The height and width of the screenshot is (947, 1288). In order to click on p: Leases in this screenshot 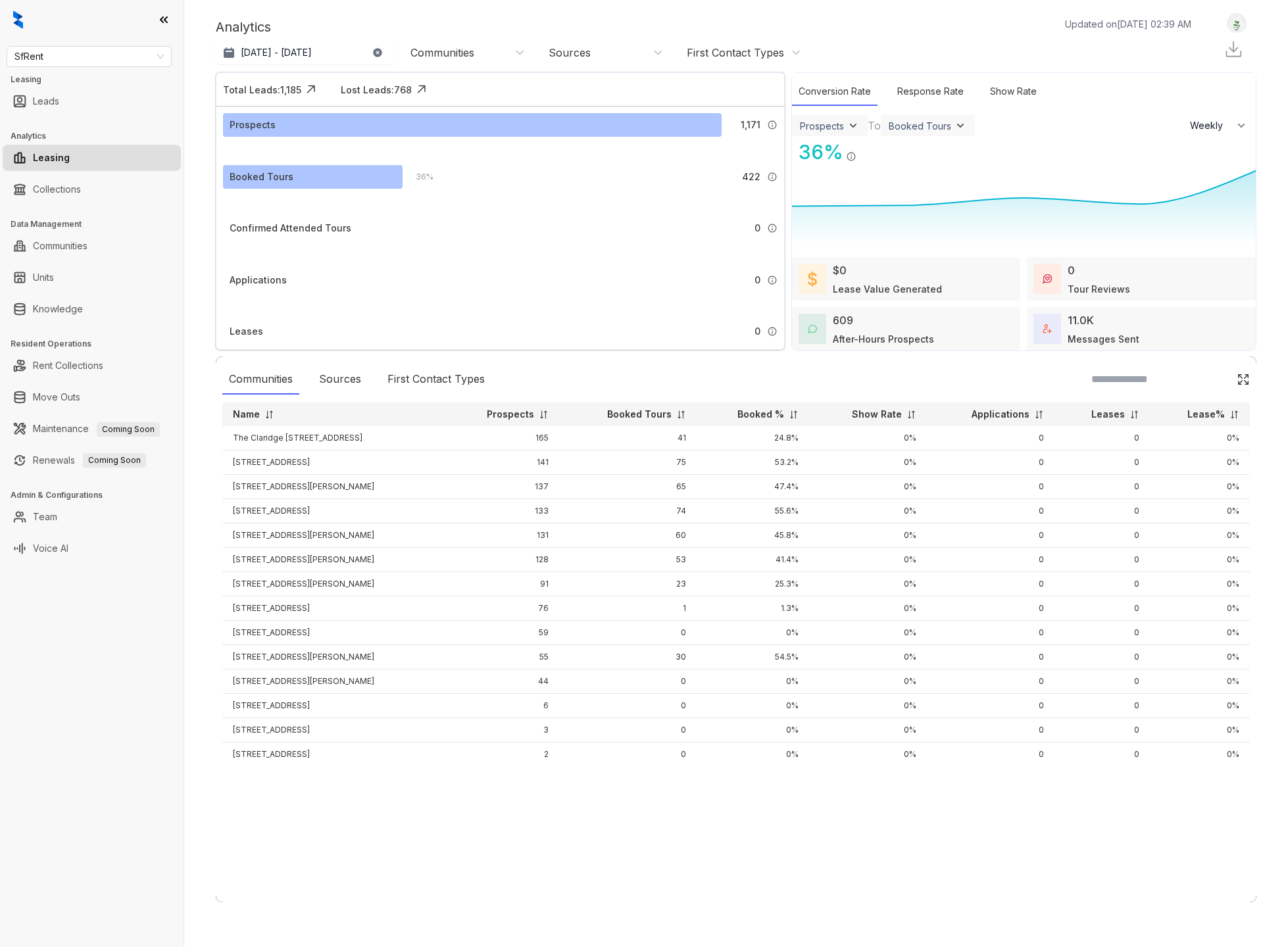, I will do `click(1108, 415)`.